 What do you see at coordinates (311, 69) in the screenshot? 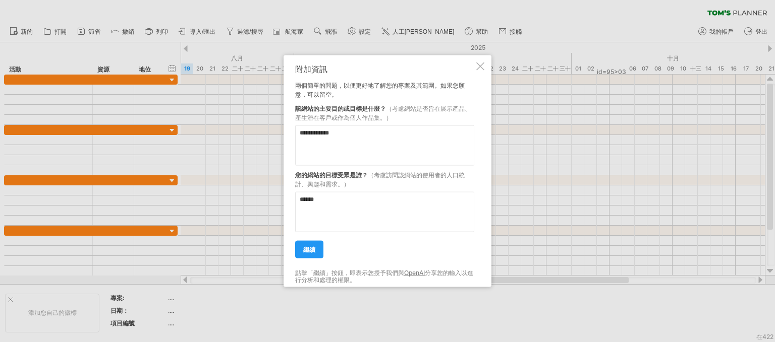
I see `font: 附加資訊` at bounding box center [311, 69].